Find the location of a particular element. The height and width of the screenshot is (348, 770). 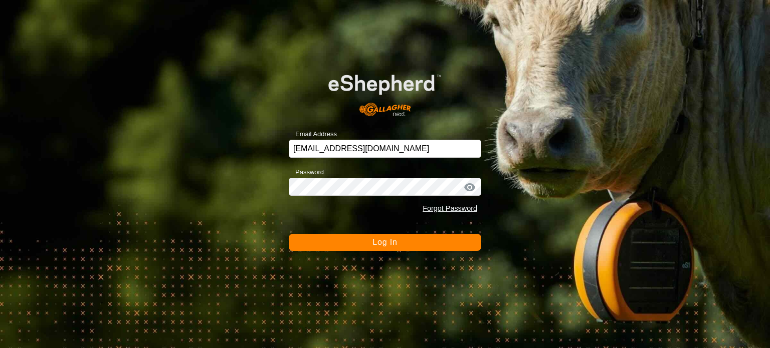

input: Email Address is located at coordinates (385, 149).